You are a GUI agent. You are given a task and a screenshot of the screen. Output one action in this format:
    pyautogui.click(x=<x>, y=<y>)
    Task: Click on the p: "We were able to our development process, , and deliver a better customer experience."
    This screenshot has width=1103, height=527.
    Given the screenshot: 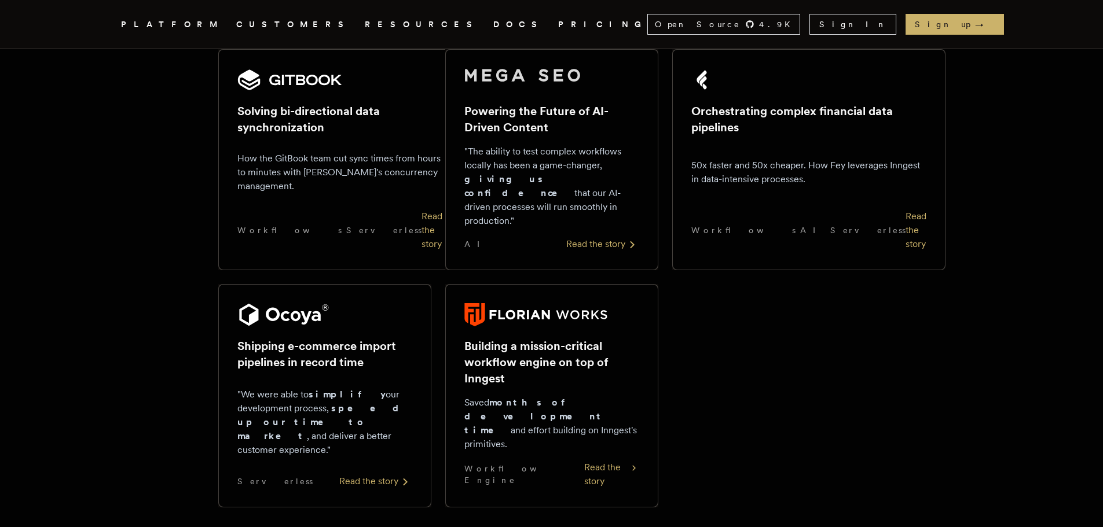 What is the action you would take?
    pyautogui.click(x=325, y=423)
    